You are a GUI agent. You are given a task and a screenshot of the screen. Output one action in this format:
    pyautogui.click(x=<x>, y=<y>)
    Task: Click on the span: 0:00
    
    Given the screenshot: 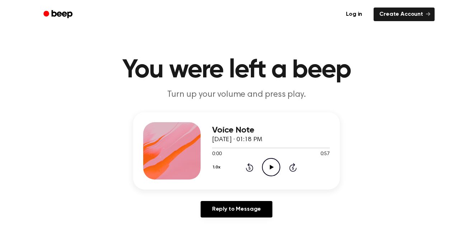 What is the action you would take?
    pyautogui.click(x=217, y=154)
    